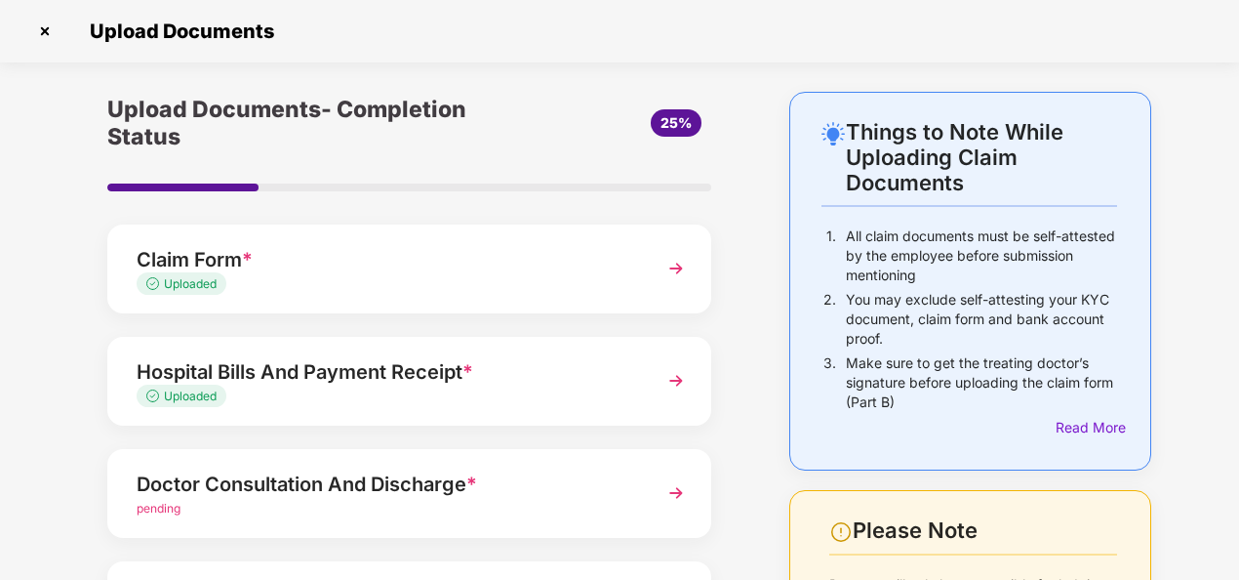 This screenshot has width=1239, height=580. What do you see at coordinates (177, 31) in the screenshot?
I see `span: Upload Documents` at bounding box center [177, 31].